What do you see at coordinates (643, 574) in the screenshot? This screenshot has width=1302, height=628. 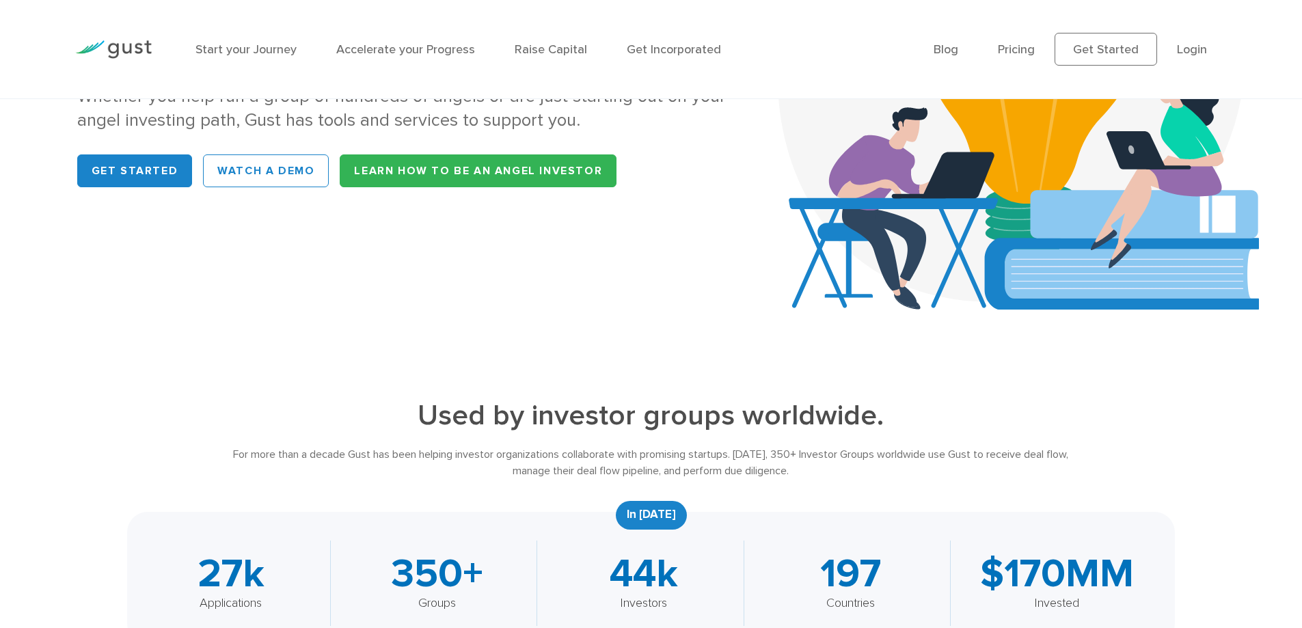 I see `div: 44k` at bounding box center [643, 574].